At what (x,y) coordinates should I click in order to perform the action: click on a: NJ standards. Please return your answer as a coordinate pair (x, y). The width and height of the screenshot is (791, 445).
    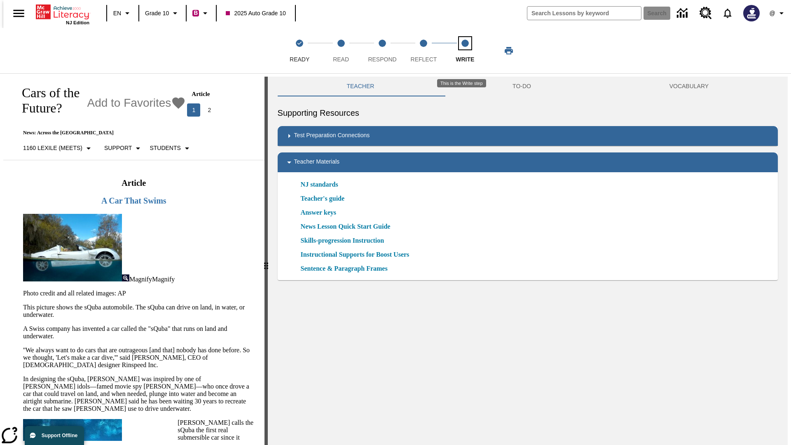
    Looking at the image, I should click on (322, 185).